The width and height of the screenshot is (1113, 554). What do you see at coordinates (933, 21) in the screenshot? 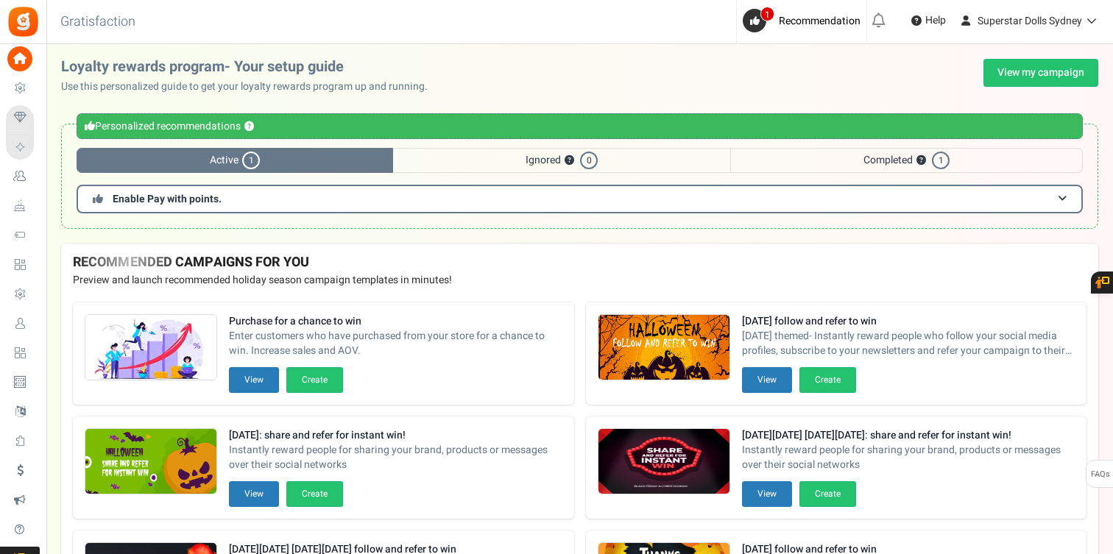
I see `span: Help` at bounding box center [933, 21].